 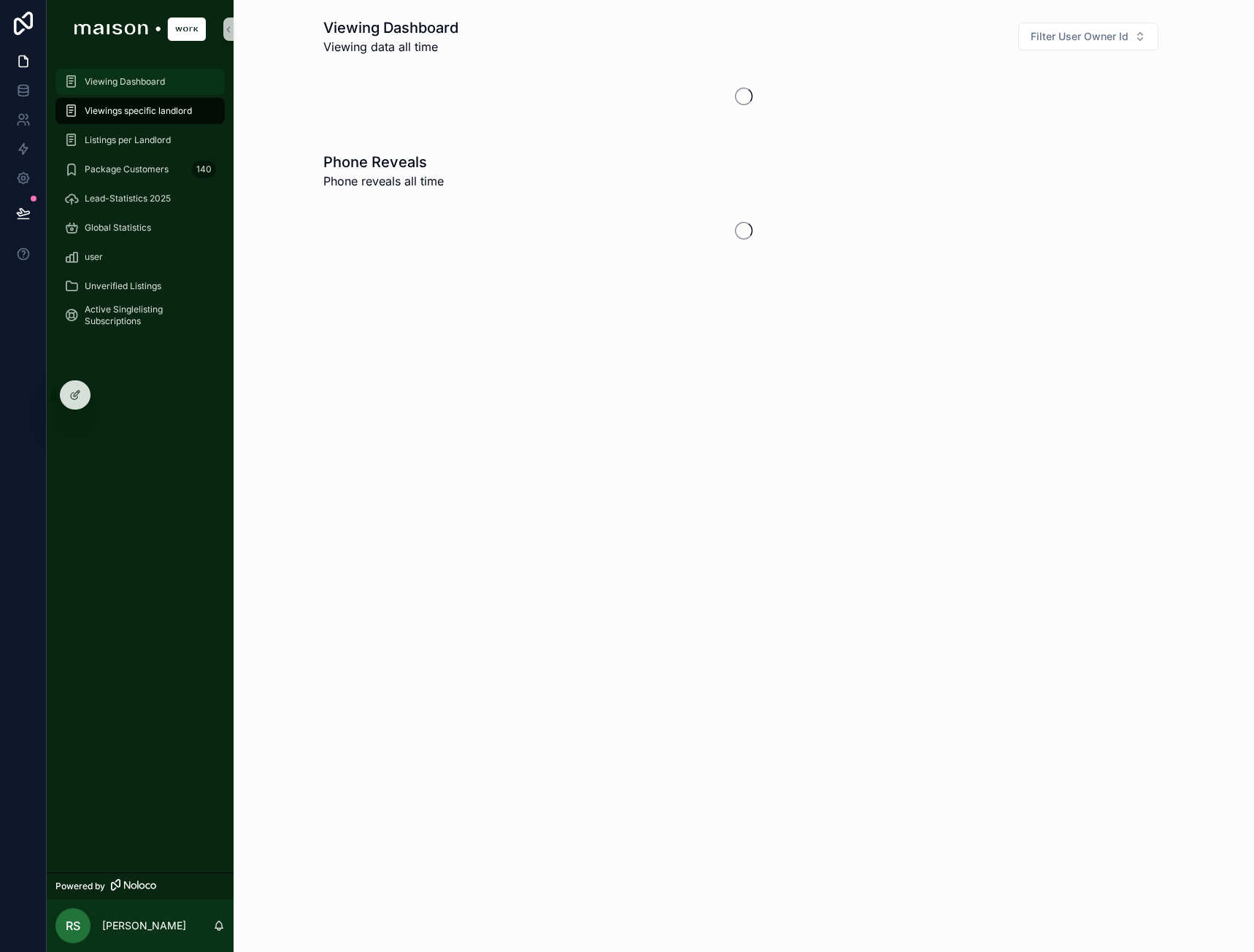 I want to click on span: Viewing data all time, so click(x=391, y=46).